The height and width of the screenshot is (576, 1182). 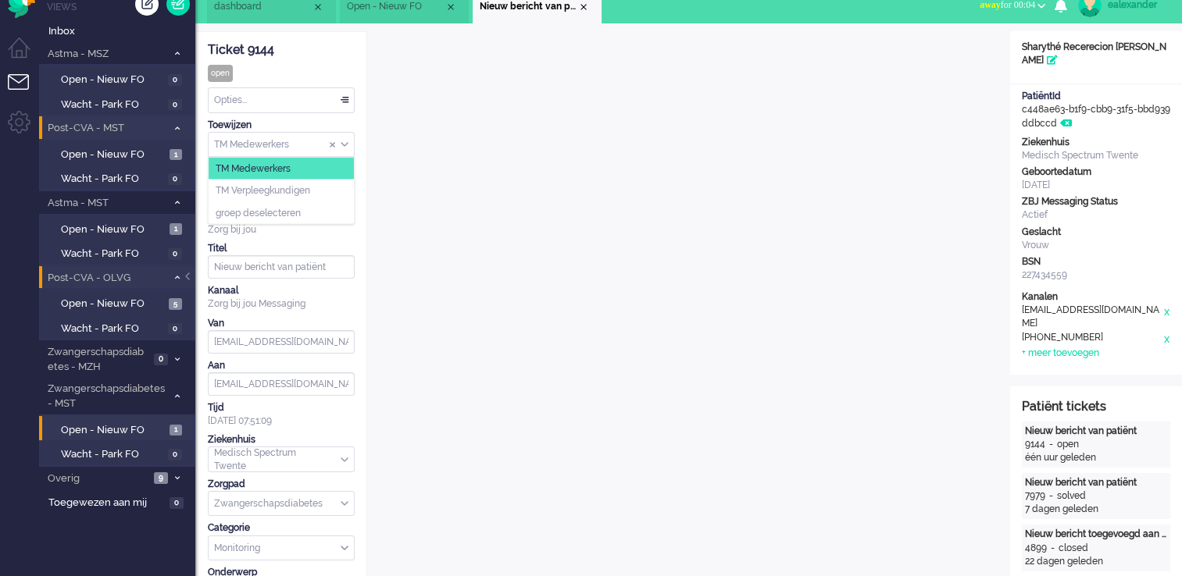 What do you see at coordinates (281, 484) in the screenshot?
I see `div: Zorgpad` at bounding box center [281, 484].